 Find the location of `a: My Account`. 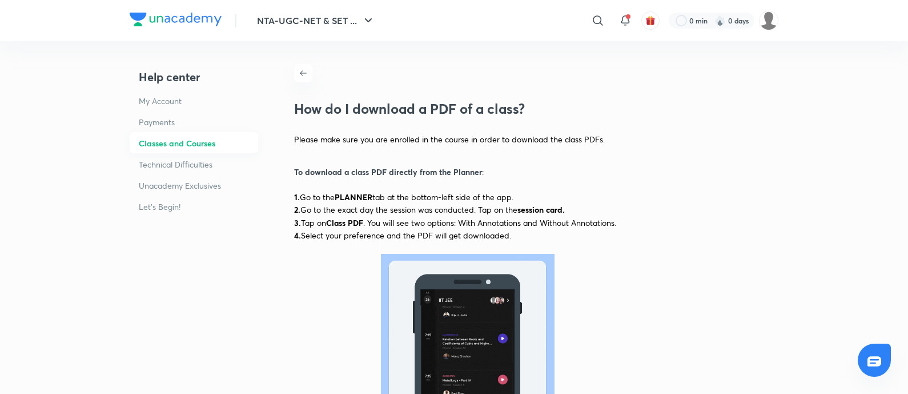

a: My Account is located at coordinates (194, 101).